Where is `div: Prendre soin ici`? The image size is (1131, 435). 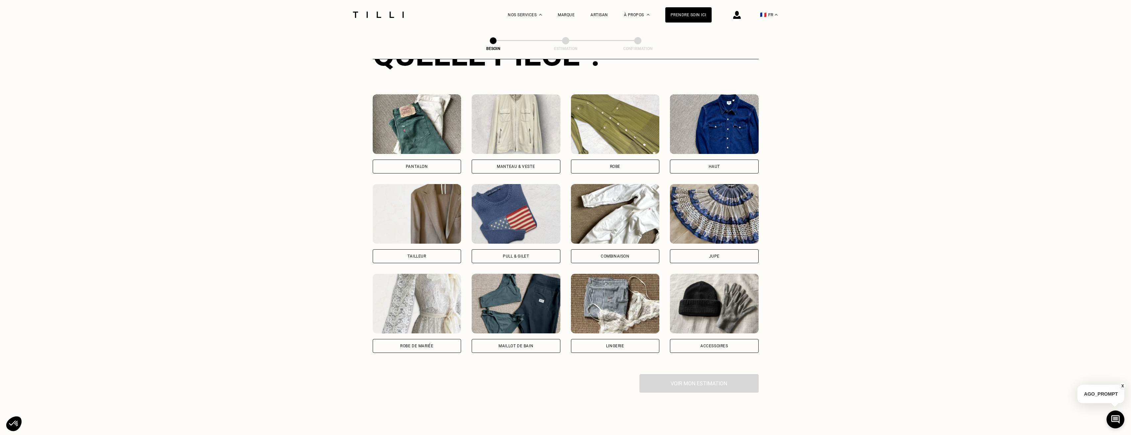 div: Prendre soin ici is located at coordinates (689, 15).